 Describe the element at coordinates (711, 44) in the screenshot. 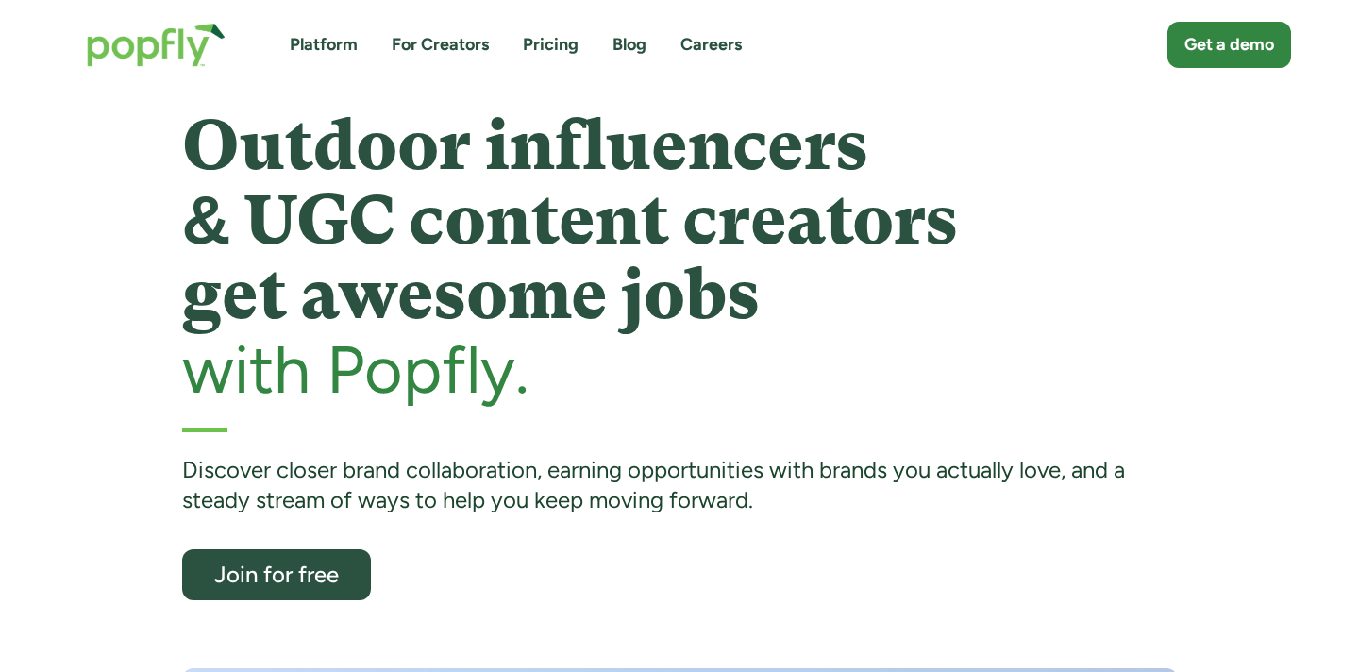

I see `a: Careers` at that location.